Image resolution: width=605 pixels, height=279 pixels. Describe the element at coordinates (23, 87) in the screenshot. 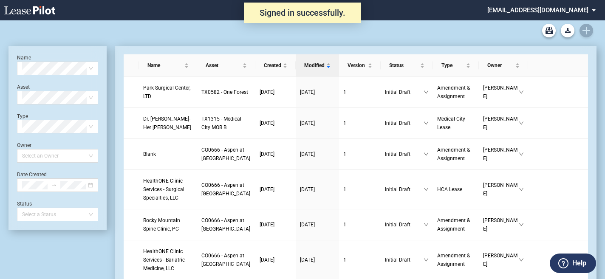

I see `label: Asset` at that location.